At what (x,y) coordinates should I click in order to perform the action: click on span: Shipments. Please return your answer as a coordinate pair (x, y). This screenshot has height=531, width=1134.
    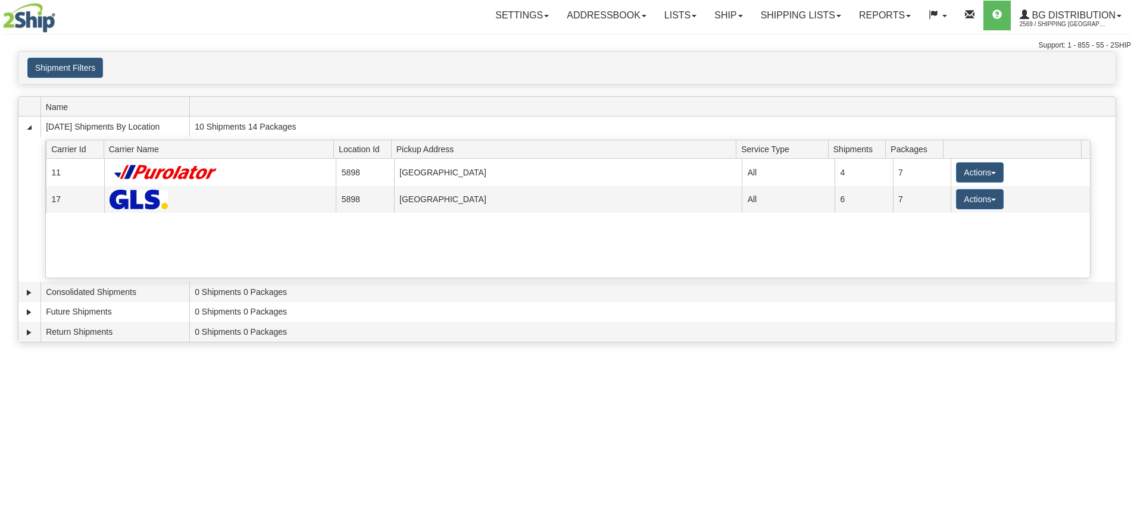
    Looking at the image, I should click on (859, 149).